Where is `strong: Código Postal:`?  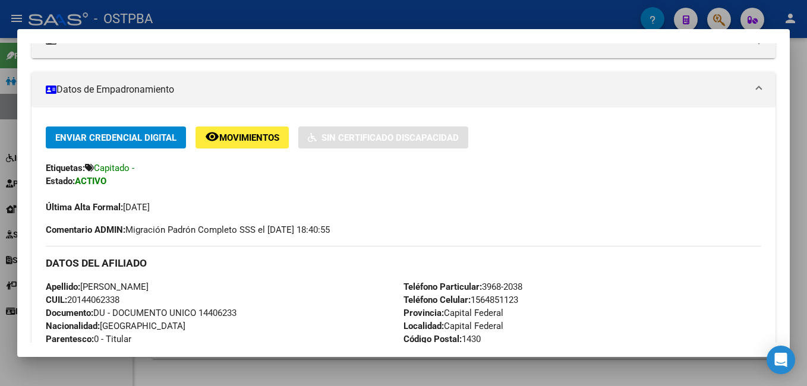
strong: Código Postal: is located at coordinates (433, 339).